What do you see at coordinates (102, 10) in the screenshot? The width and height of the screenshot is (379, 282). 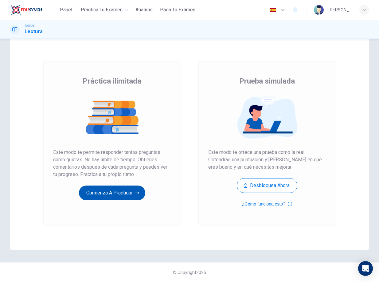 I see `span: Practica tu examen` at bounding box center [102, 10].